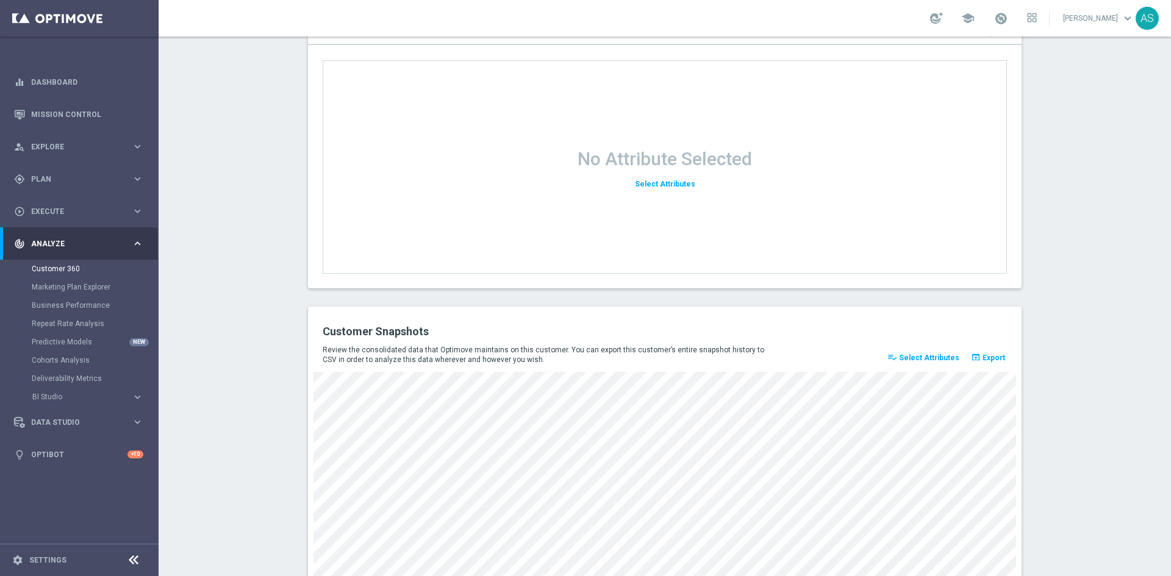 The image size is (1171, 576). What do you see at coordinates (88, 397) in the screenshot?
I see `button: BI Studio keyboard_arrow_right` at bounding box center [88, 397].